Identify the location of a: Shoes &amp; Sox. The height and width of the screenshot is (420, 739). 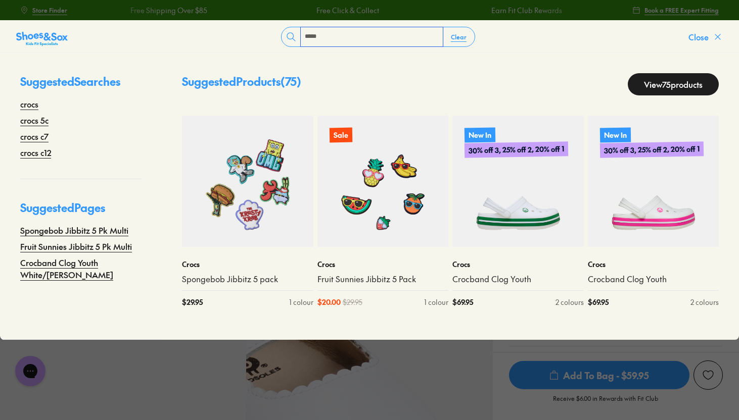
(42, 37).